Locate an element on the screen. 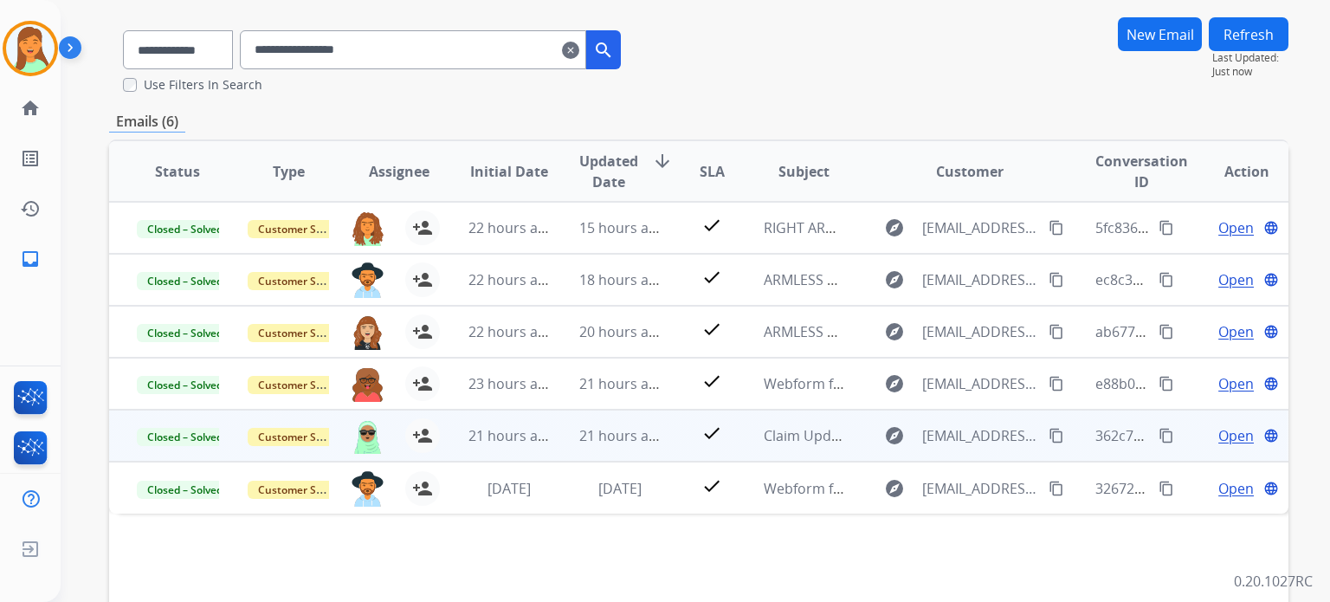 This screenshot has height=602, width=1330. span: Type is located at coordinates (288, 171).